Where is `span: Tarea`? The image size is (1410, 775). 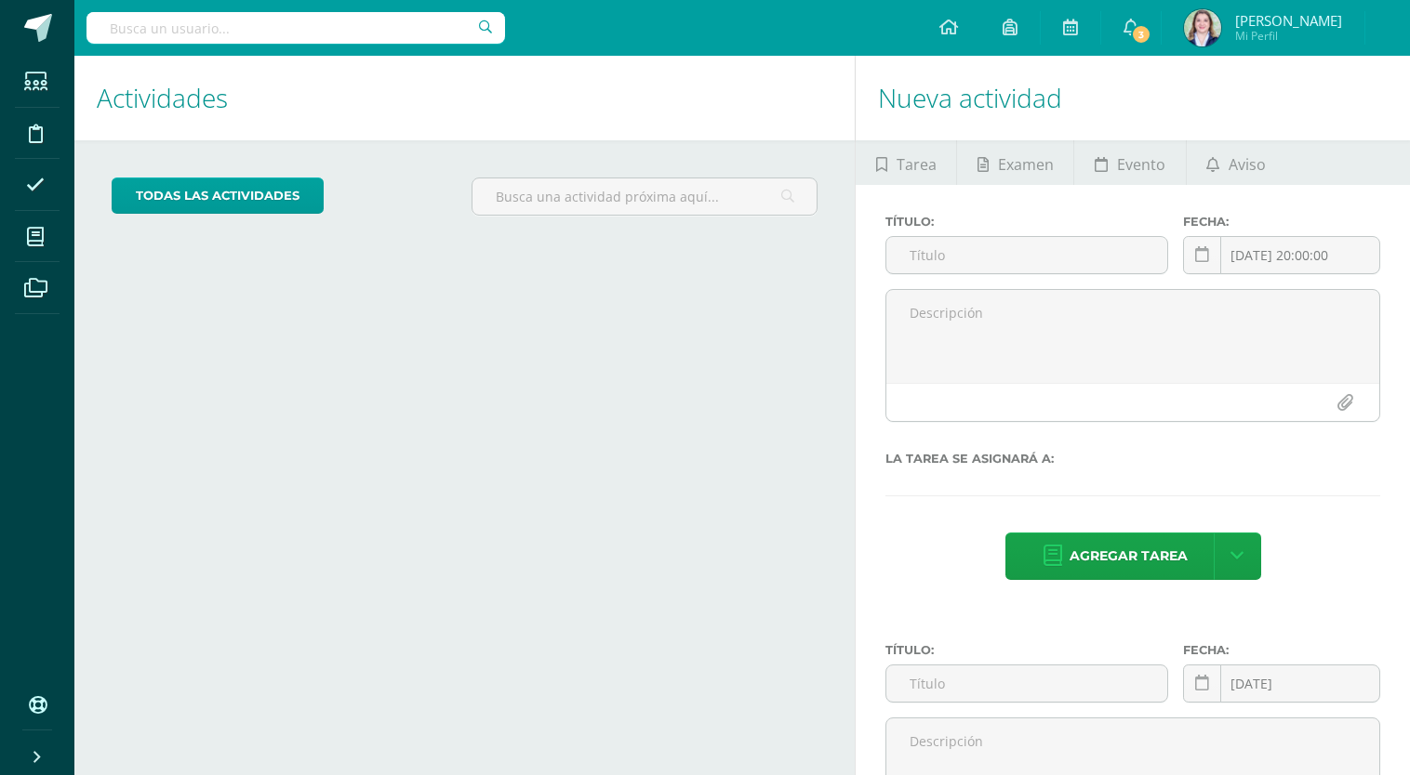
span: Tarea is located at coordinates (916, 165).